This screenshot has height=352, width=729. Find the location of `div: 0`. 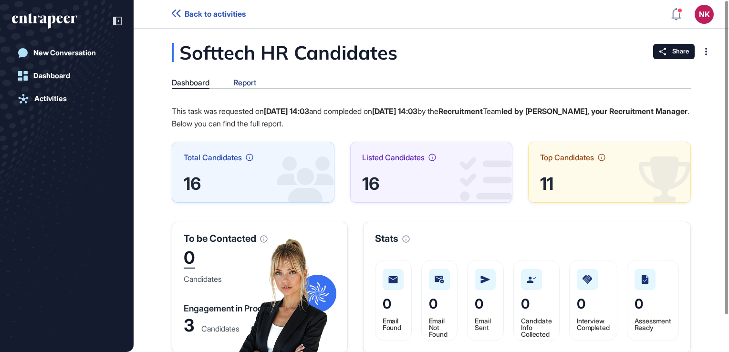

div: 0 is located at coordinates (189, 258).